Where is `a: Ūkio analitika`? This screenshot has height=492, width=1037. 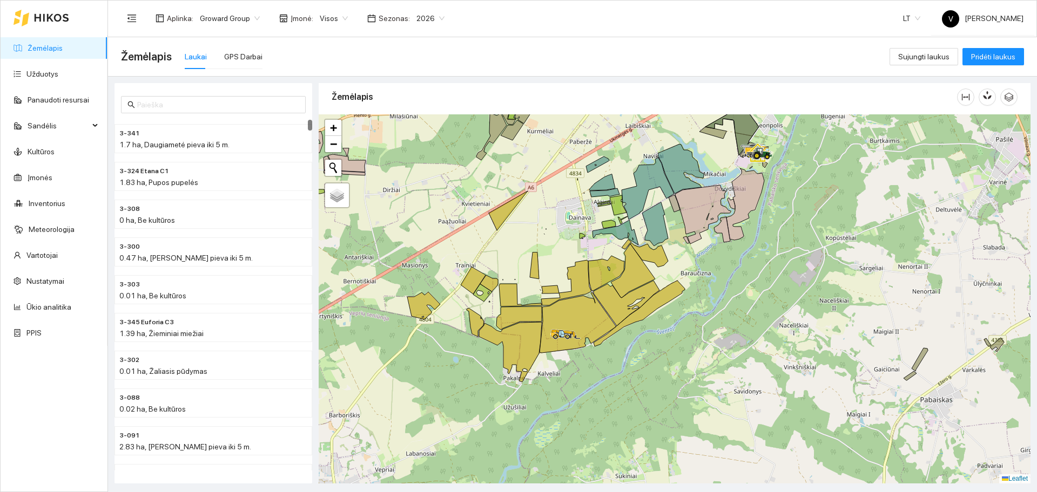 a: Ūkio analitika is located at coordinates (49, 307).